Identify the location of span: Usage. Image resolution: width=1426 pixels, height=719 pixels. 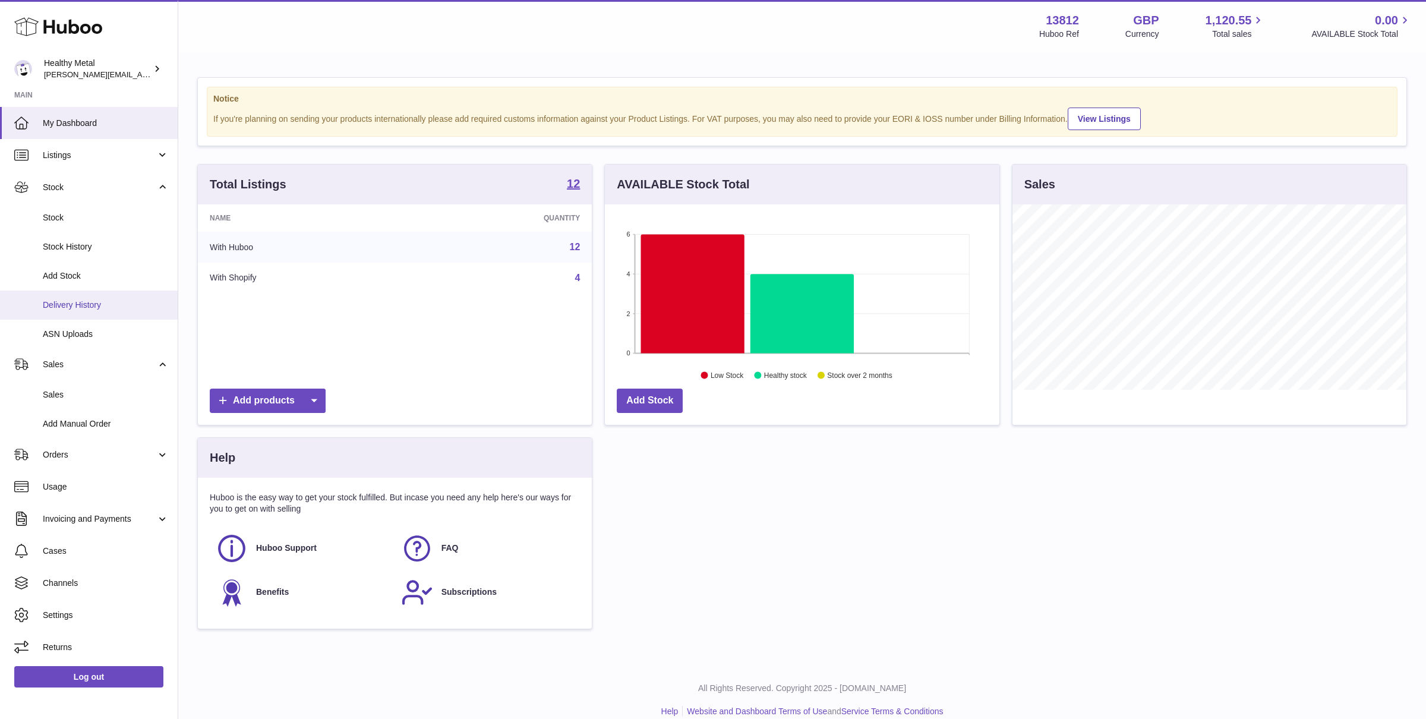
(106, 487).